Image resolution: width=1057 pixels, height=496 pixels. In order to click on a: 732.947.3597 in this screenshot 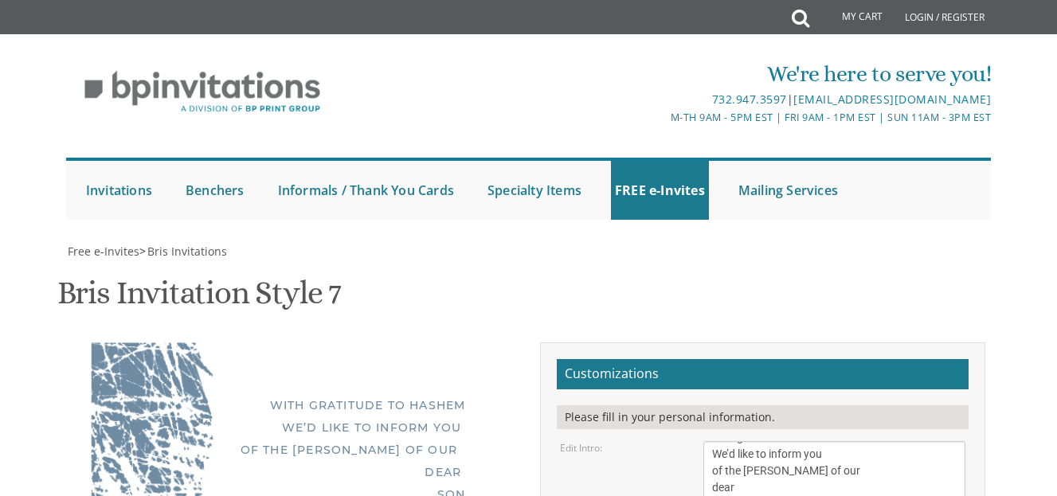, I will do `click(750, 99)`.